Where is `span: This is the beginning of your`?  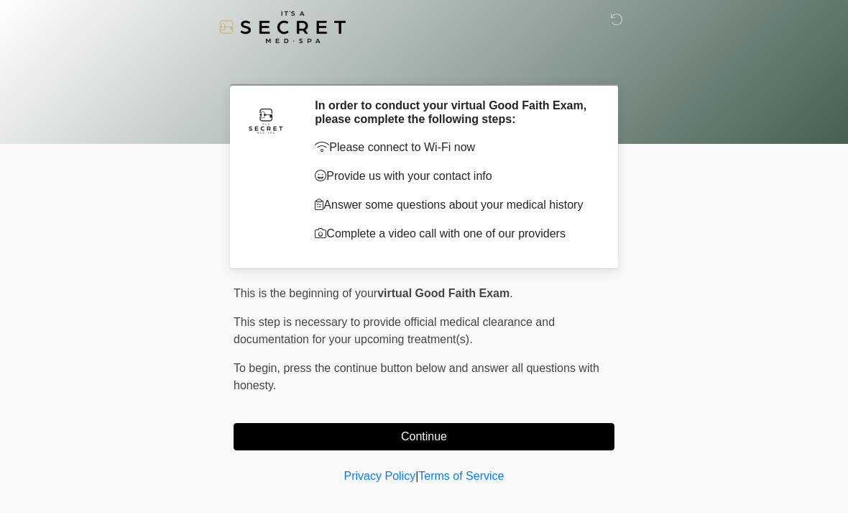 span: This is the beginning of your is located at coordinates (306, 293).